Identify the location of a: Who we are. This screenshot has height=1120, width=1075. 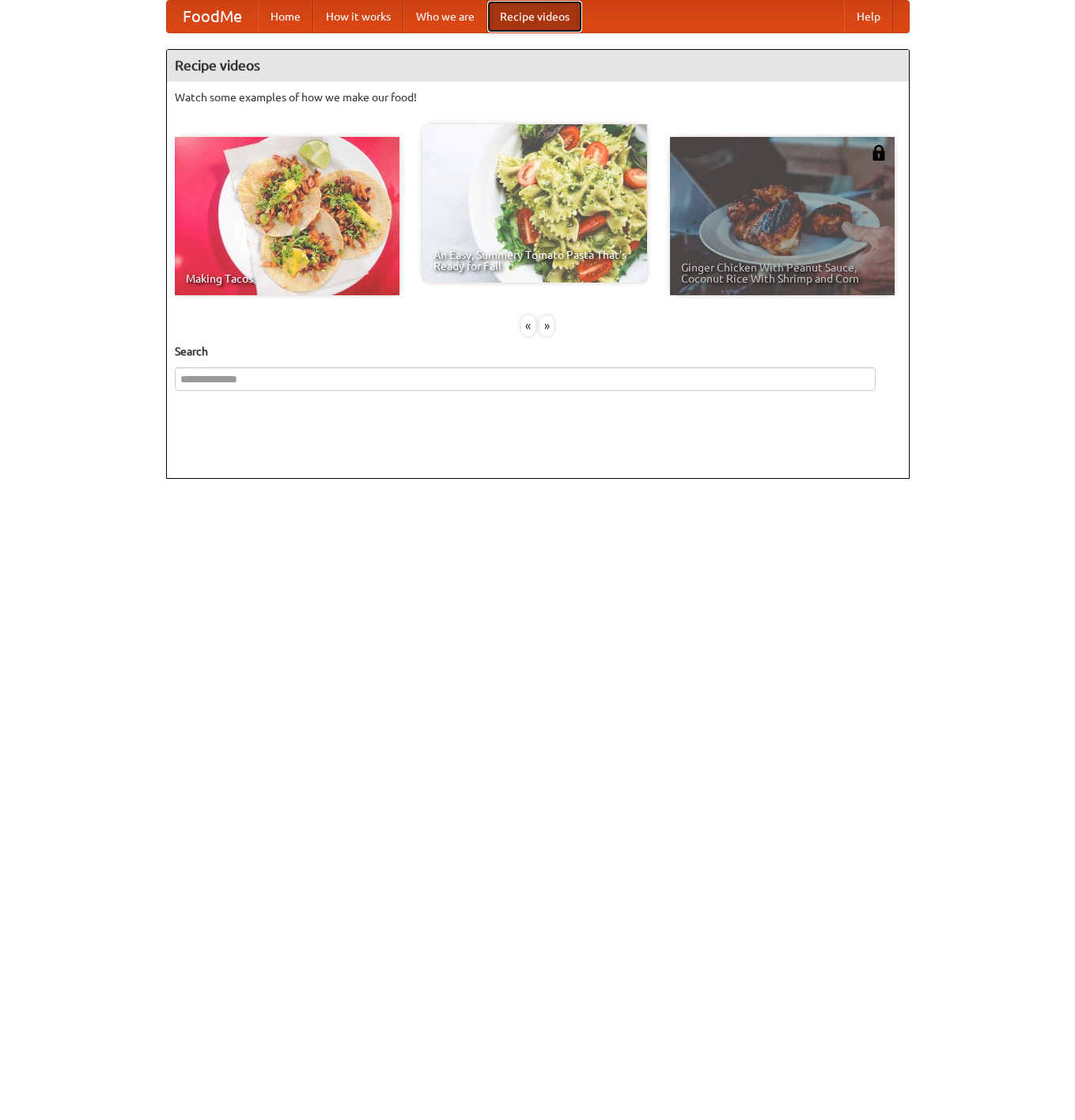
(445, 17).